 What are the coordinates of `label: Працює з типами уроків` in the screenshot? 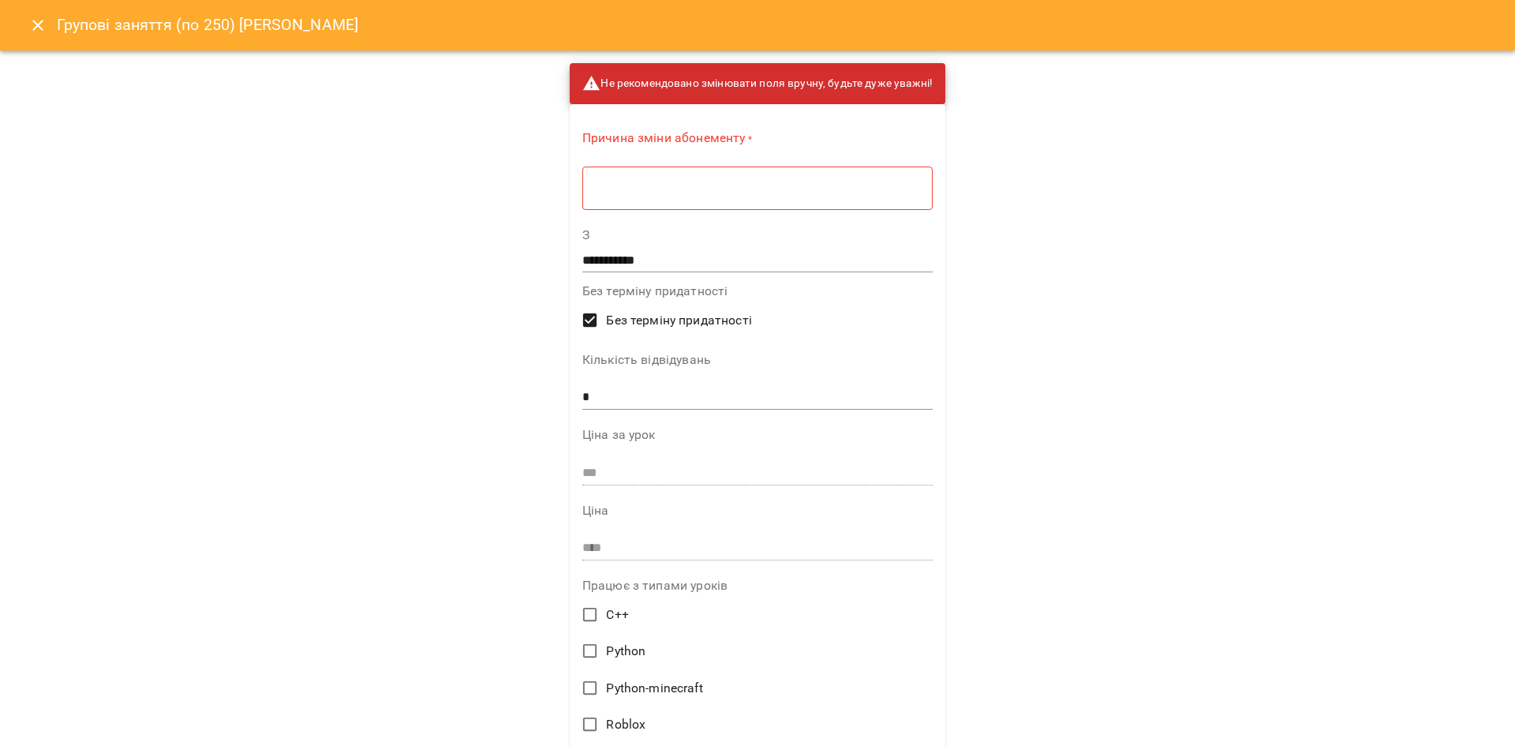 It's located at (757, 585).